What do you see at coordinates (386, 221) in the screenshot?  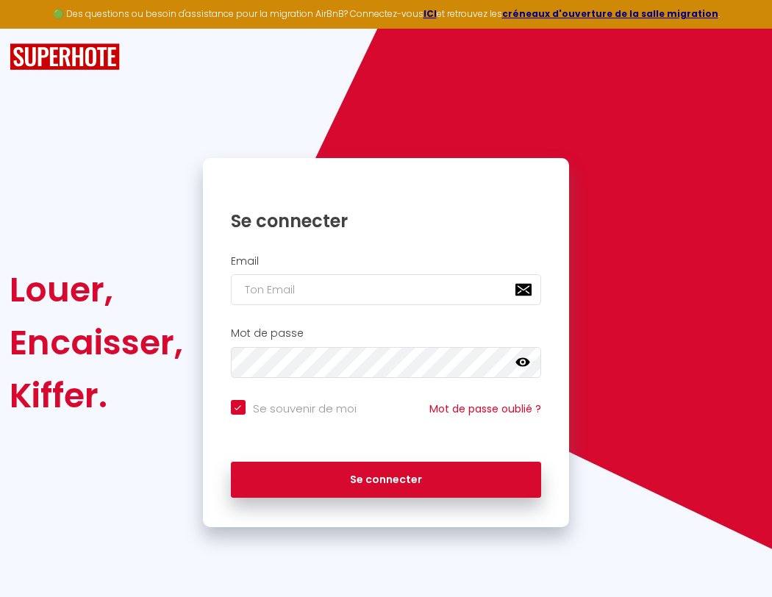 I see `h1: Se connecter` at bounding box center [386, 221].